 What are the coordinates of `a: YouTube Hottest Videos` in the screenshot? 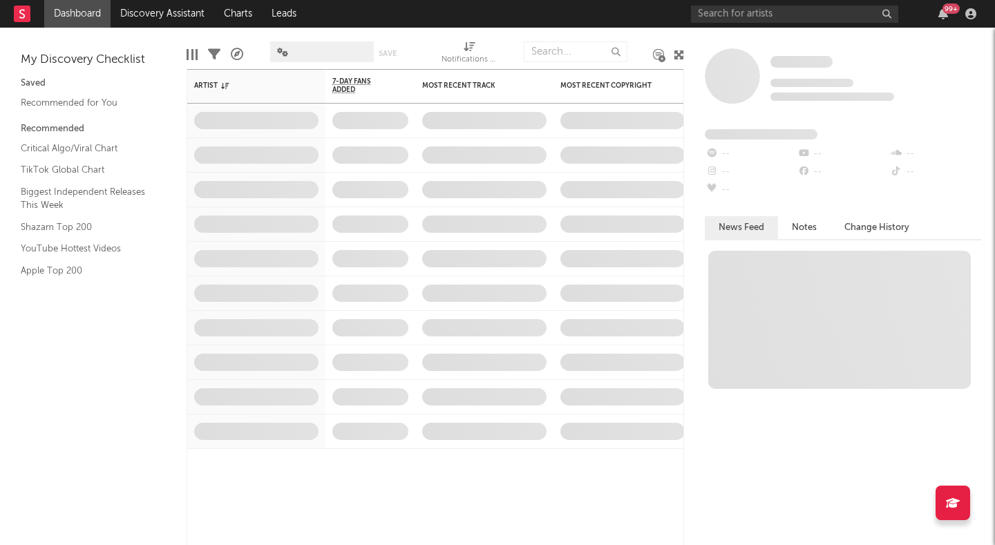 It's located at (86, 249).